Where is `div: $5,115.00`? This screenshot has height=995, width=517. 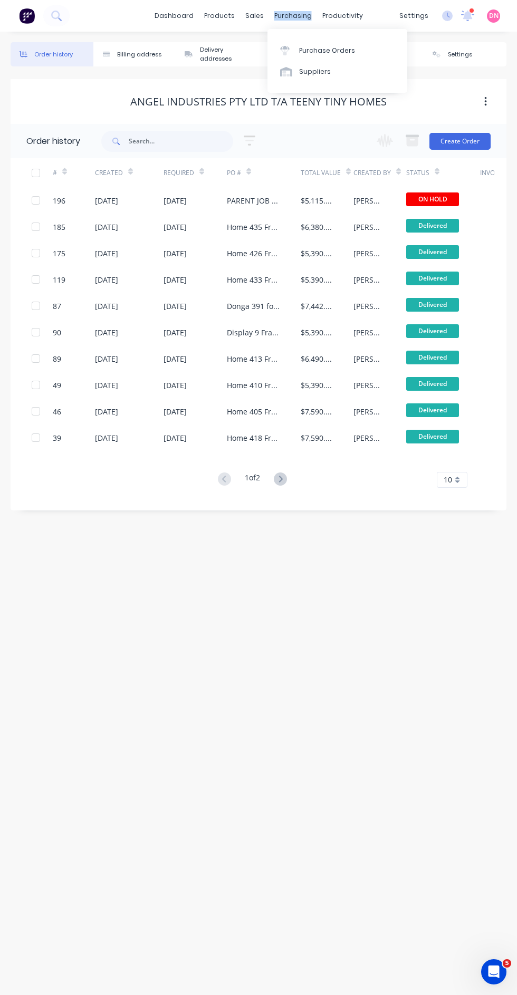
div: $5,115.00 is located at coordinates (316, 200).